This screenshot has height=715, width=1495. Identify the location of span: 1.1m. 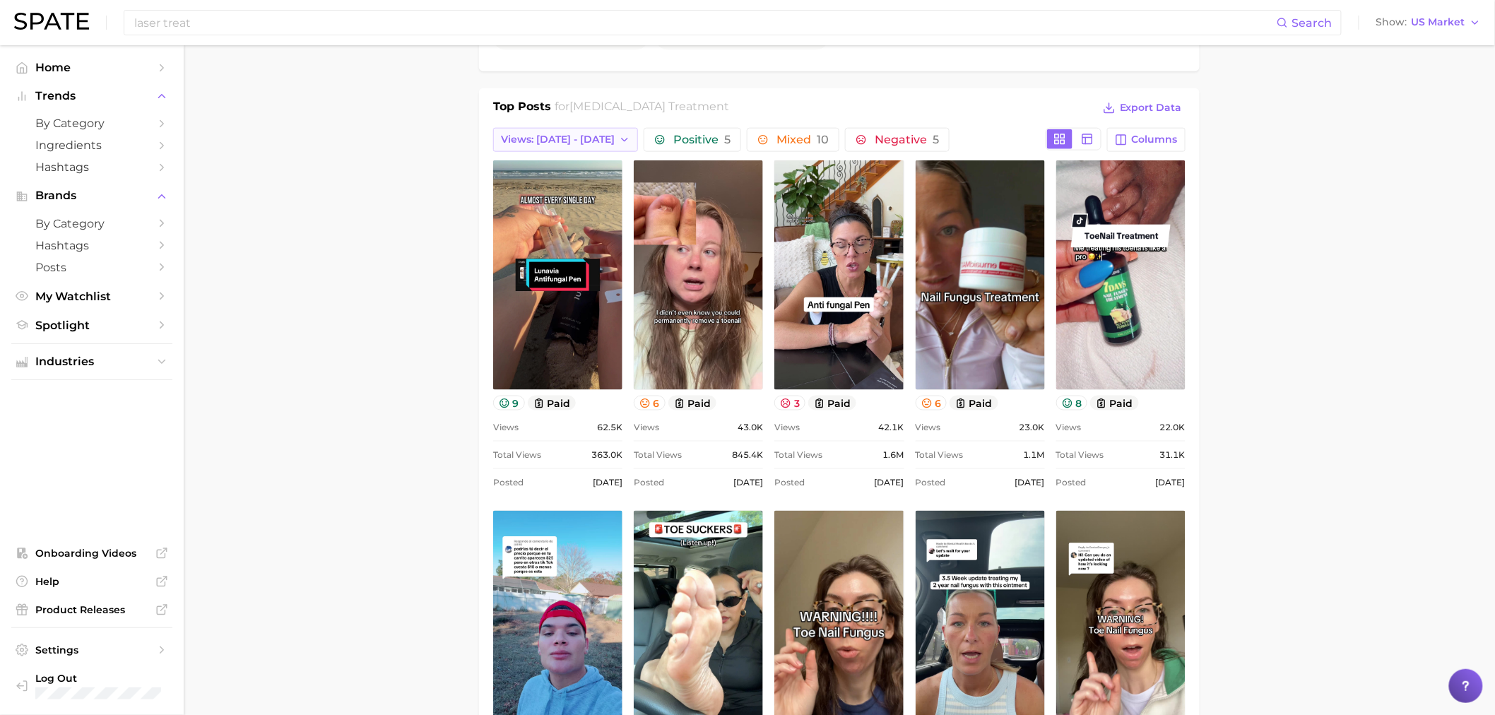
(1034, 455).